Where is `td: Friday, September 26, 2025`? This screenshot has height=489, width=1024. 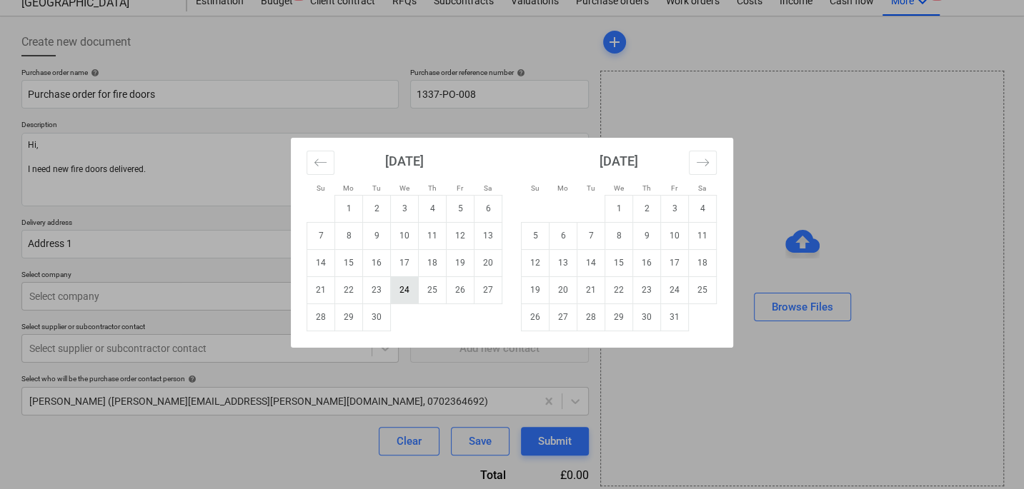
td: Friday, September 26, 2025 is located at coordinates (460, 290).